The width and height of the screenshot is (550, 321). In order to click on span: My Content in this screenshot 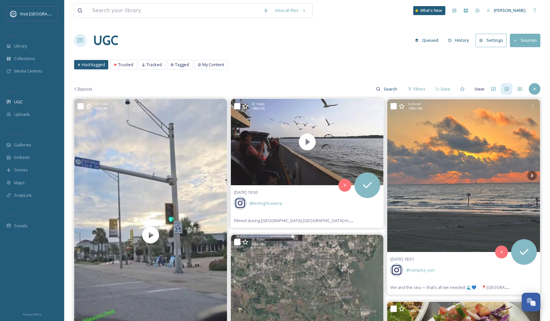, I will do `click(213, 64)`.